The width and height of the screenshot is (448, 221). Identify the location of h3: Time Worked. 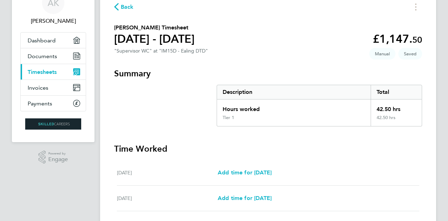
(268, 149).